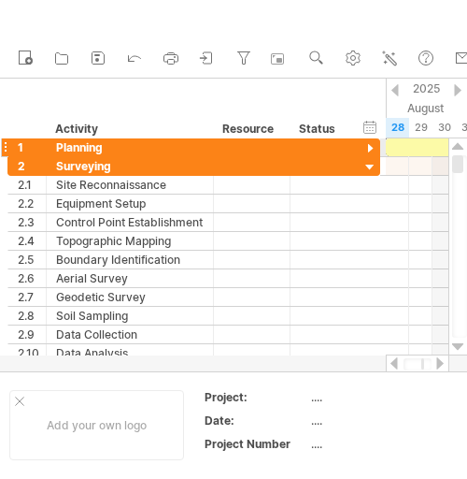 The image size is (467, 479). What do you see at coordinates (32, 278) in the screenshot?
I see `div: 2.6` at bounding box center [32, 278].